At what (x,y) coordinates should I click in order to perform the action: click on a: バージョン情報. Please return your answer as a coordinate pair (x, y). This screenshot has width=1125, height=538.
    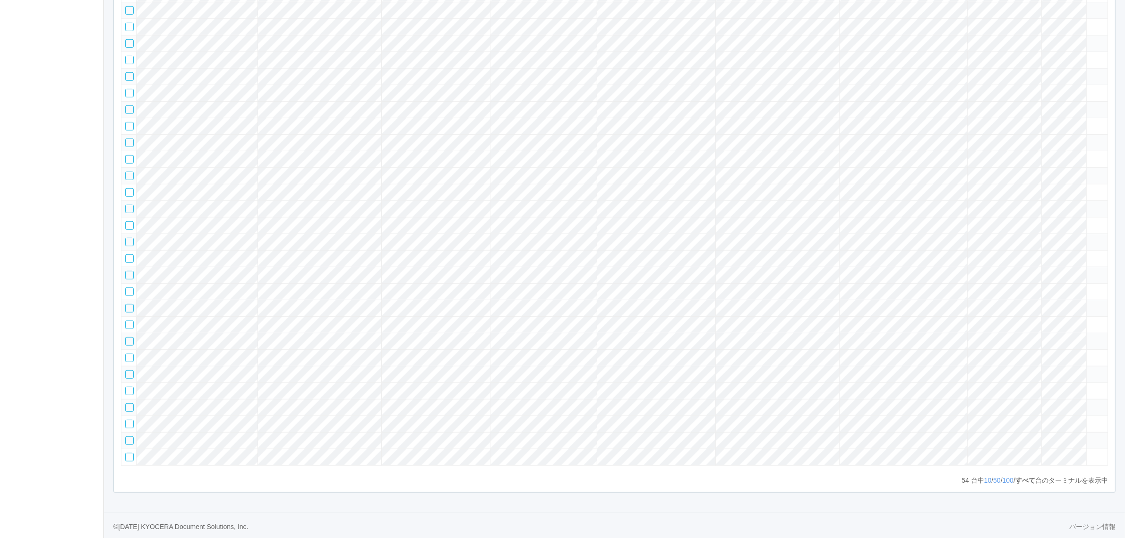
    Looking at the image, I should click on (1092, 526).